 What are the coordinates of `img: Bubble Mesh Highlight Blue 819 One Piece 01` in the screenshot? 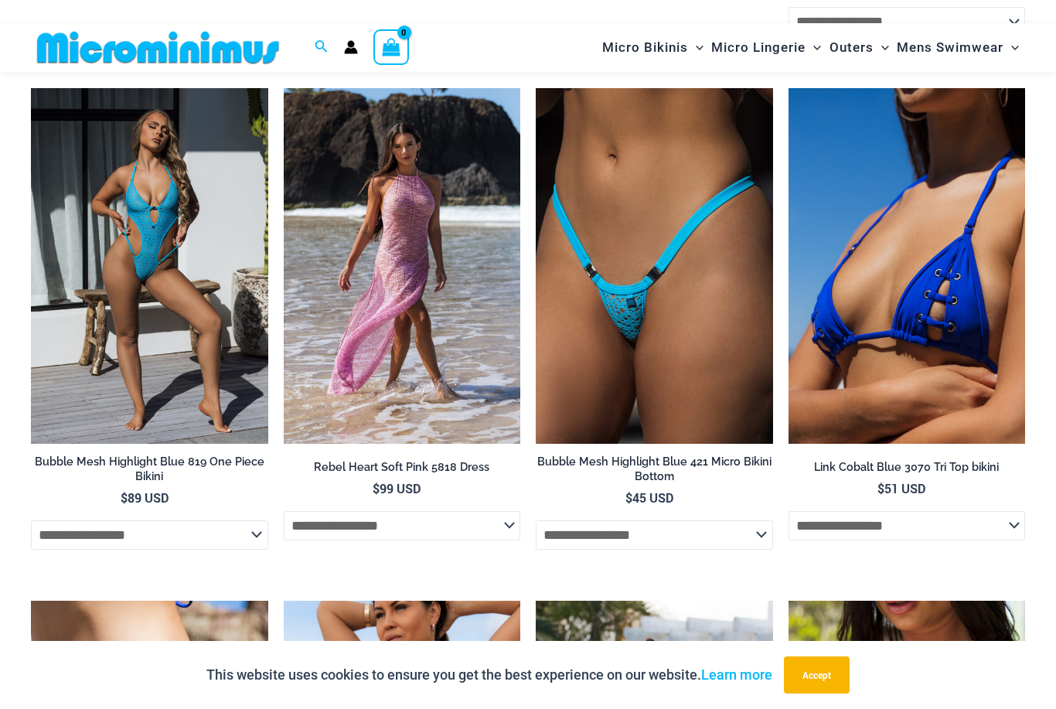 It's located at (149, 266).